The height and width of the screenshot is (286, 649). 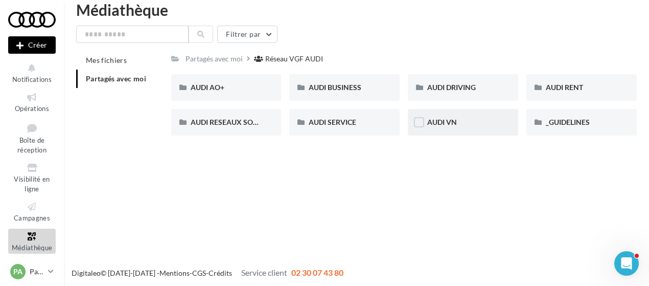 I want to click on span: _GUIDELINES, so click(x=568, y=122).